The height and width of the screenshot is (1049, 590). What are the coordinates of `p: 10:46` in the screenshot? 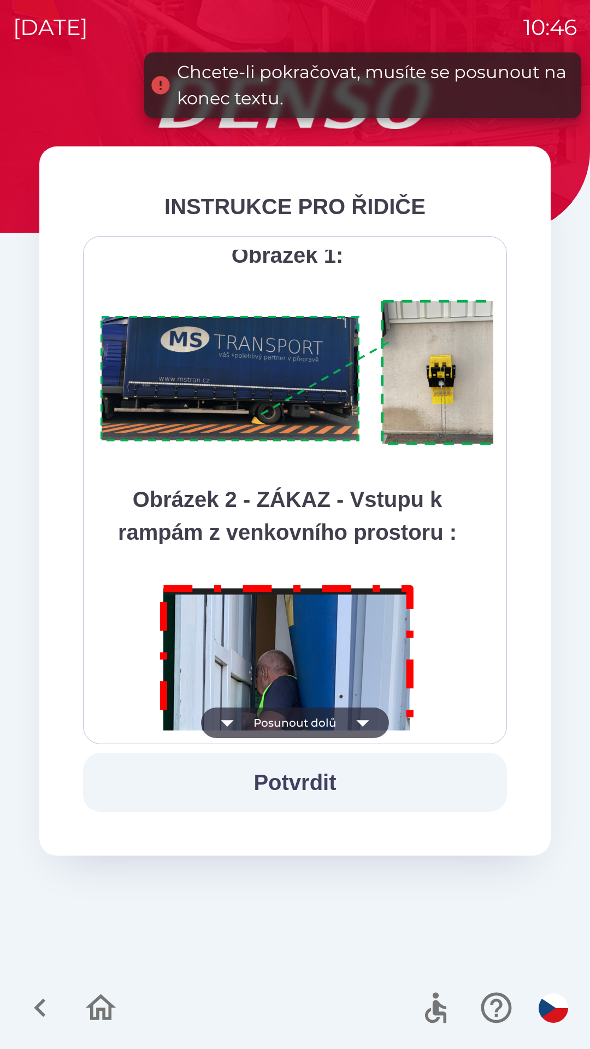 It's located at (550, 27).